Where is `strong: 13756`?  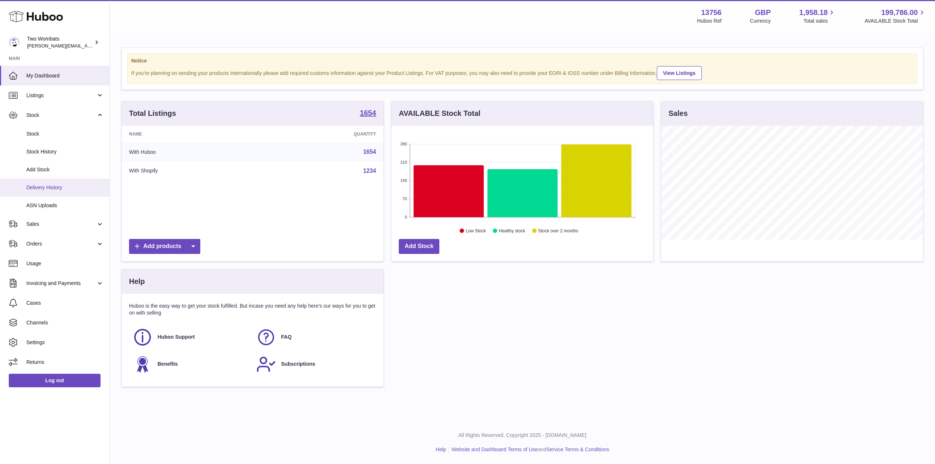 strong: 13756 is located at coordinates (711, 12).